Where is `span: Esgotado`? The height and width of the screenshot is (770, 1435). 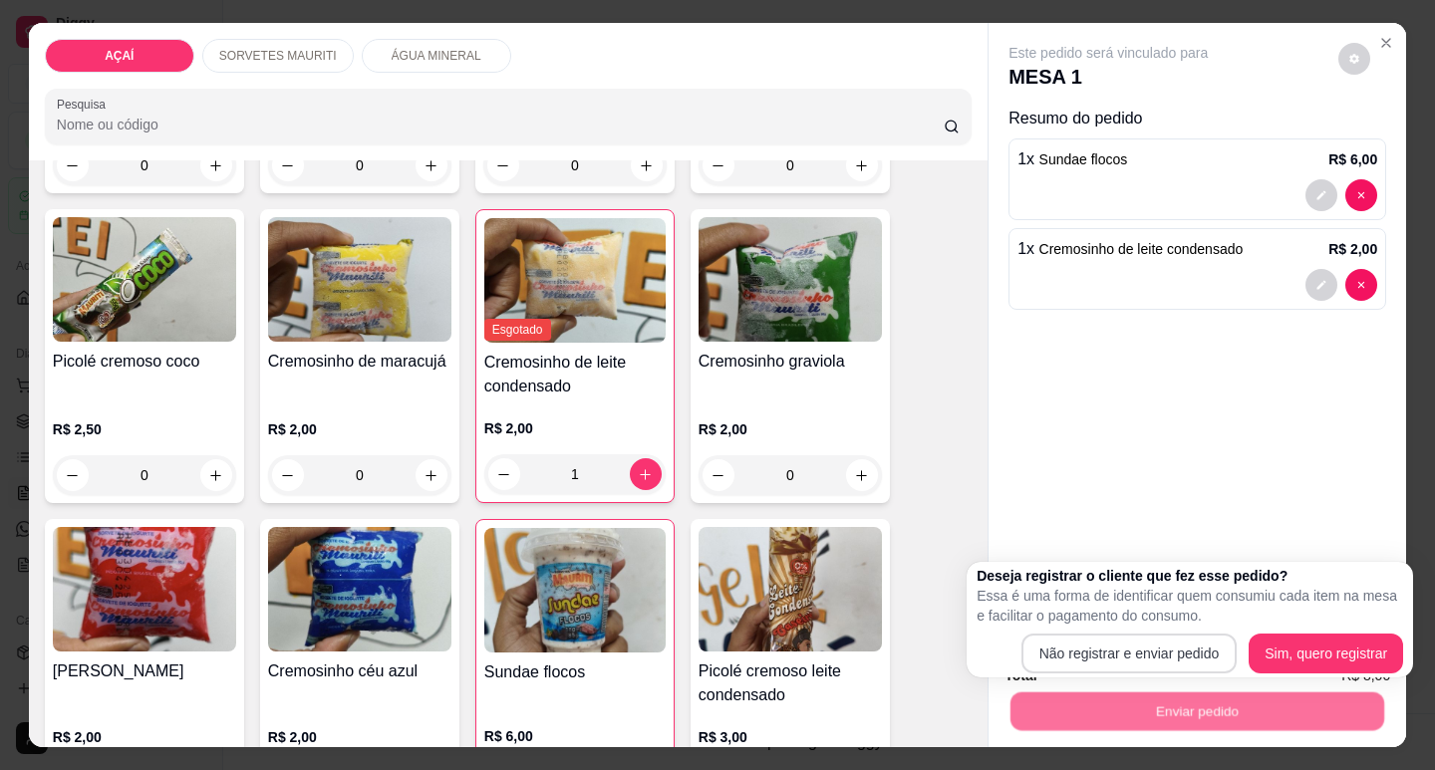 span: Esgotado is located at coordinates (517, 330).